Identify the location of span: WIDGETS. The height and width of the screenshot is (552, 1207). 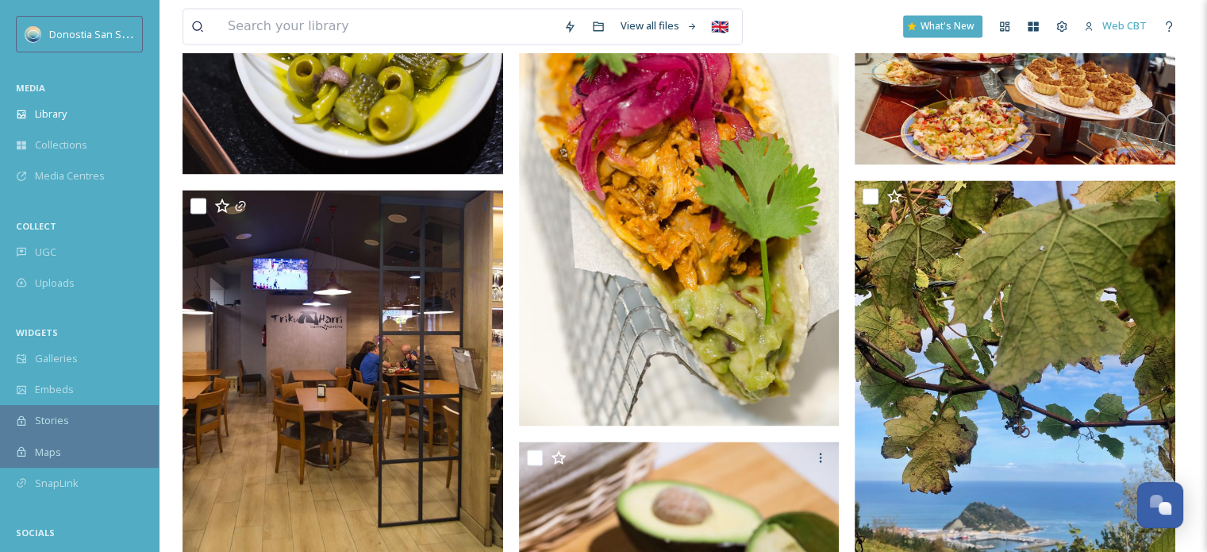
(37, 332).